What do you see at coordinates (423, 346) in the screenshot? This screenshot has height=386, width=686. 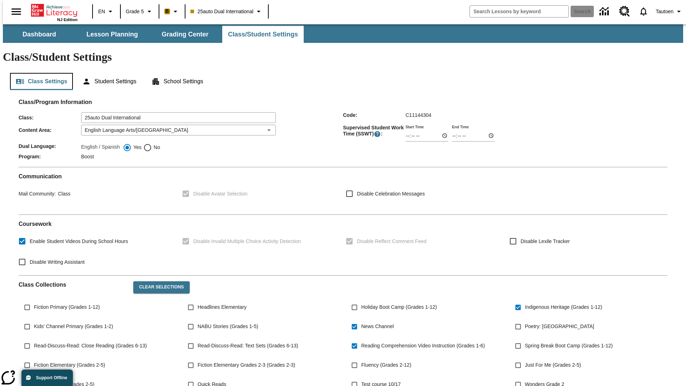 I see `span: Reading Comprehension Video Instruction (Grades 1-6)` at bounding box center [423, 346].